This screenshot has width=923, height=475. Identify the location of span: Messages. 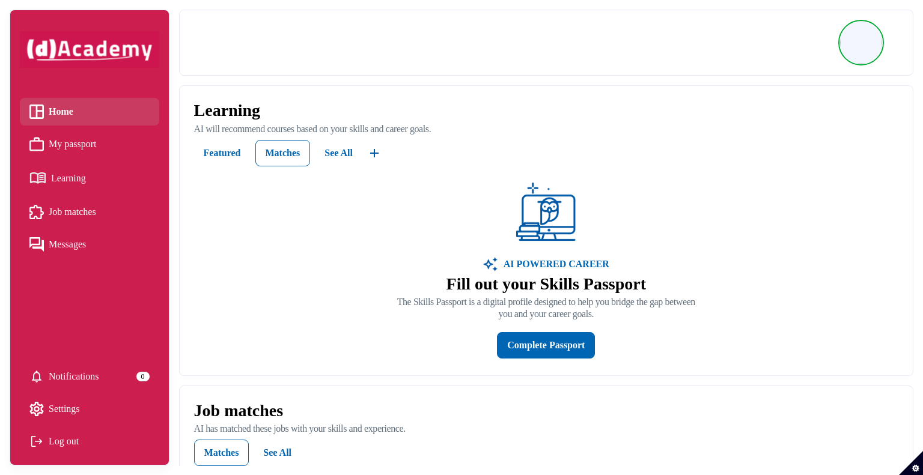
(67, 244).